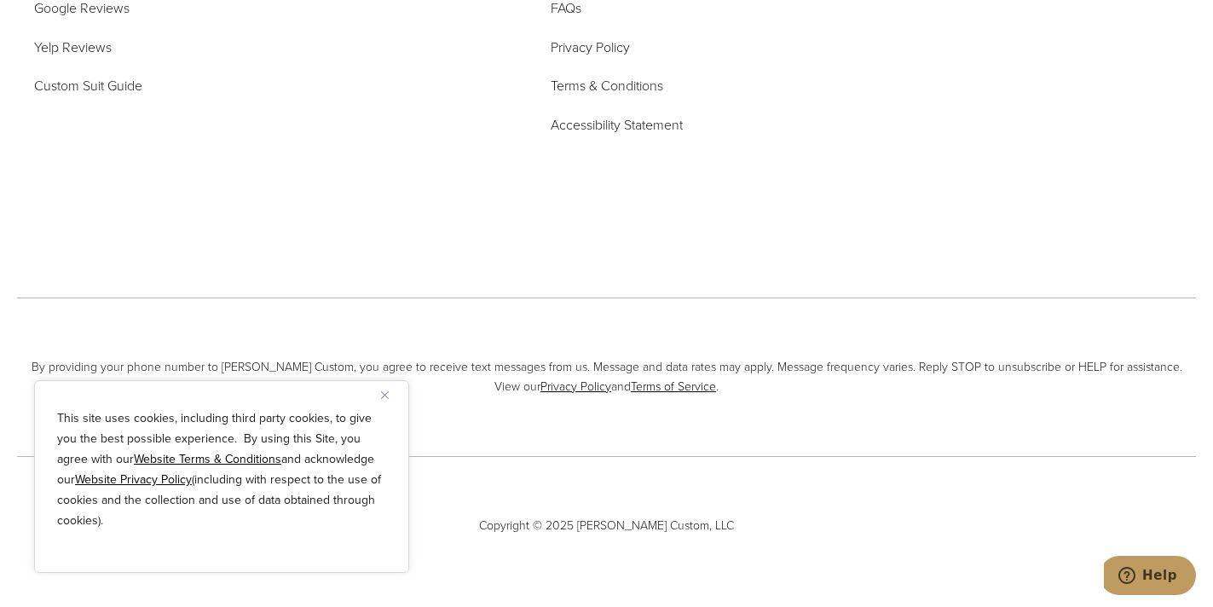 This screenshot has width=1213, height=607. Describe the element at coordinates (207, 459) in the screenshot. I see `a: Website Terms & Conditions` at that location.